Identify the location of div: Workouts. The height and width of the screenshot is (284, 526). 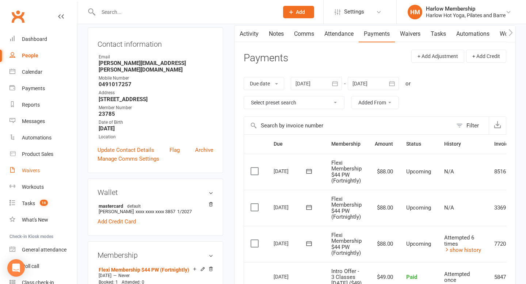
(33, 187).